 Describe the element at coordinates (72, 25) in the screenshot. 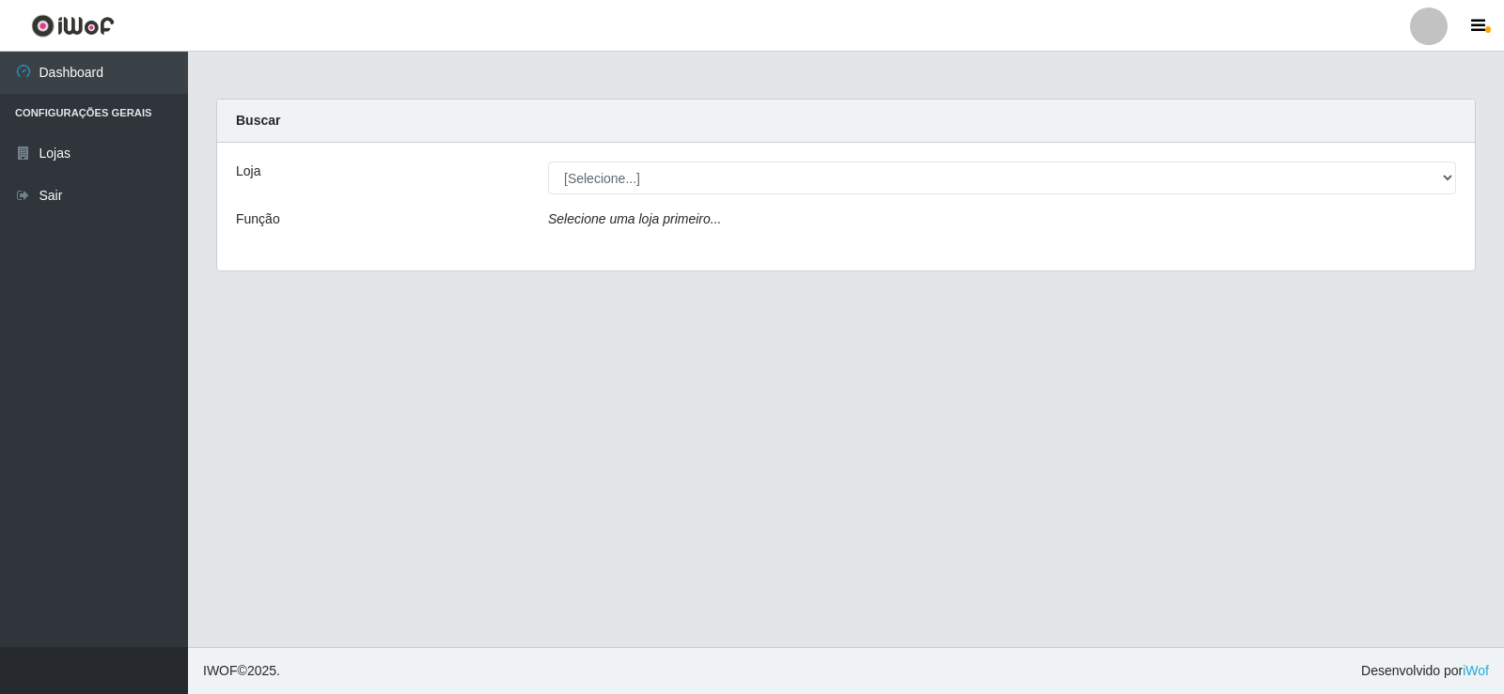

I see `img: CoreUI Logo` at that location.